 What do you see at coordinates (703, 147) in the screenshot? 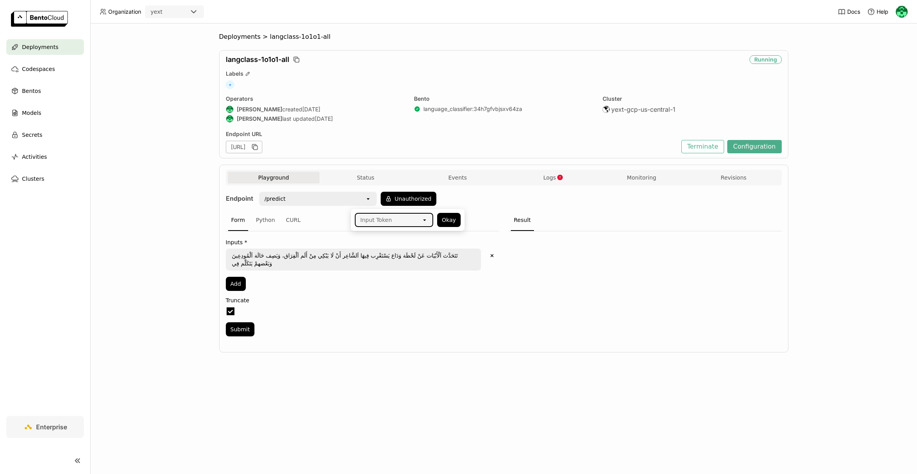
I see `button: Terminate` at bounding box center [703, 147].